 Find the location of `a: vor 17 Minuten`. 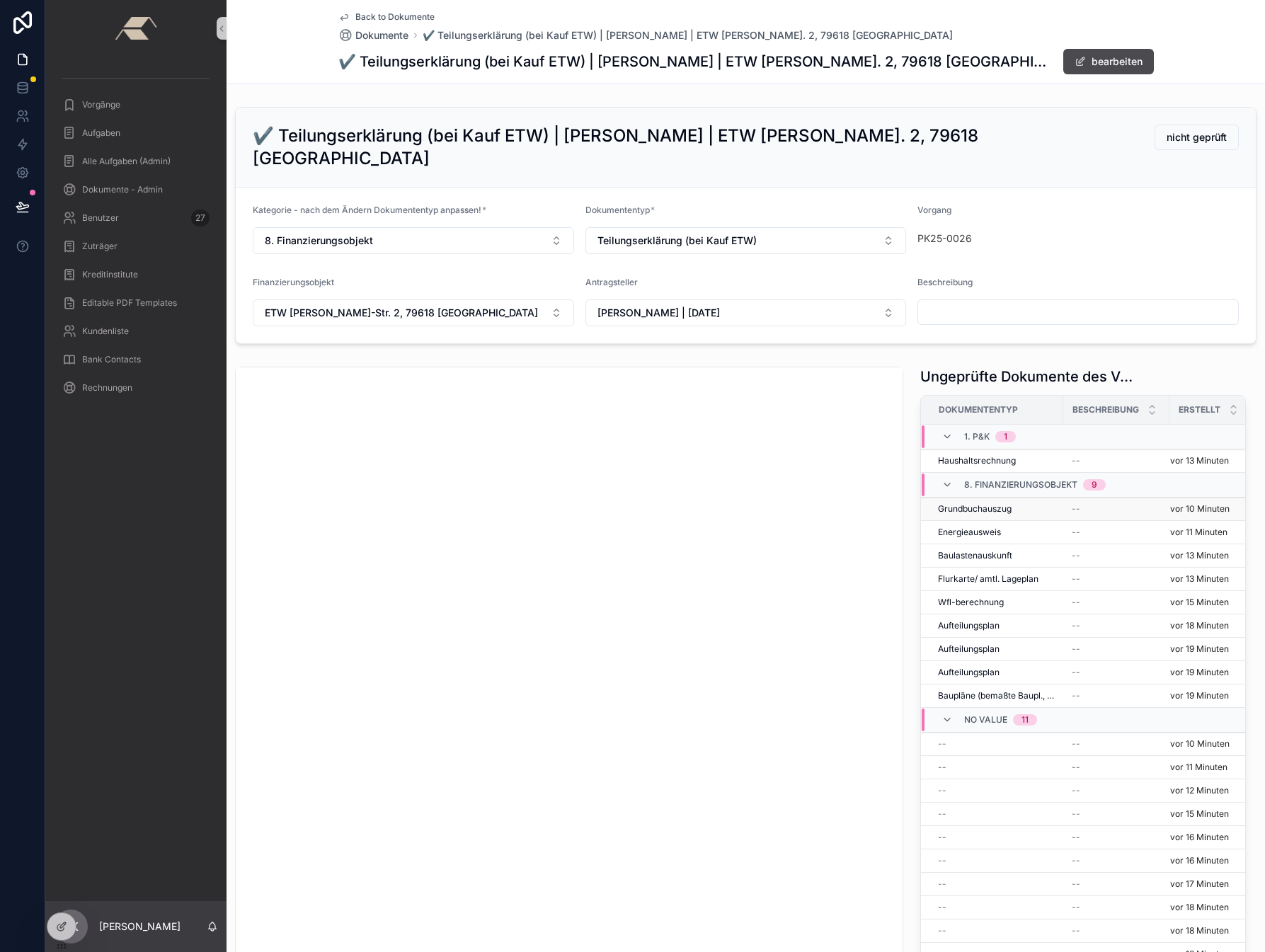

a: vor 17 Minuten is located at coordinates (1214, 885).